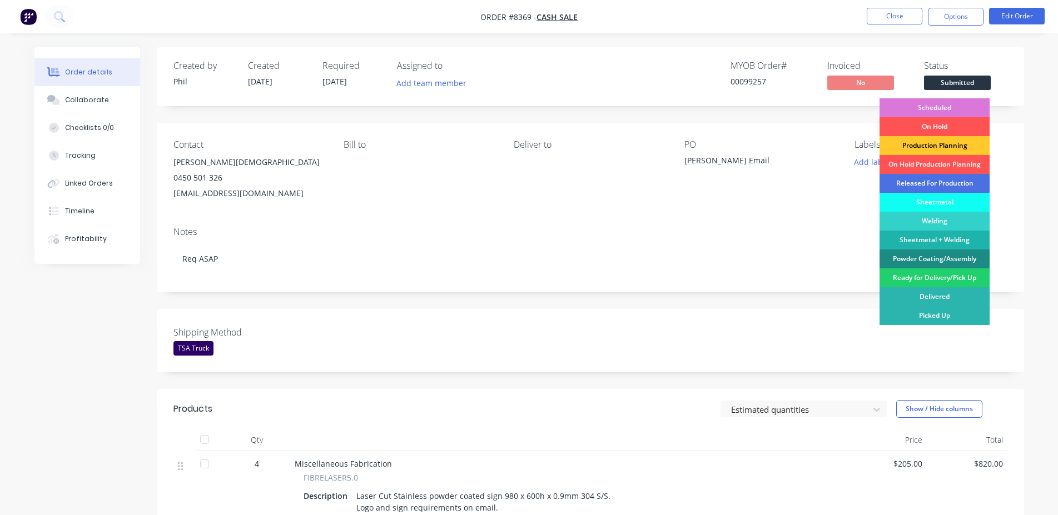 The width and height of the screenshot is (1058, 515). What do you see at coordinates (420, 145) in the screenshot?
I see `div: Bill to` at bounding box center [420, 145].